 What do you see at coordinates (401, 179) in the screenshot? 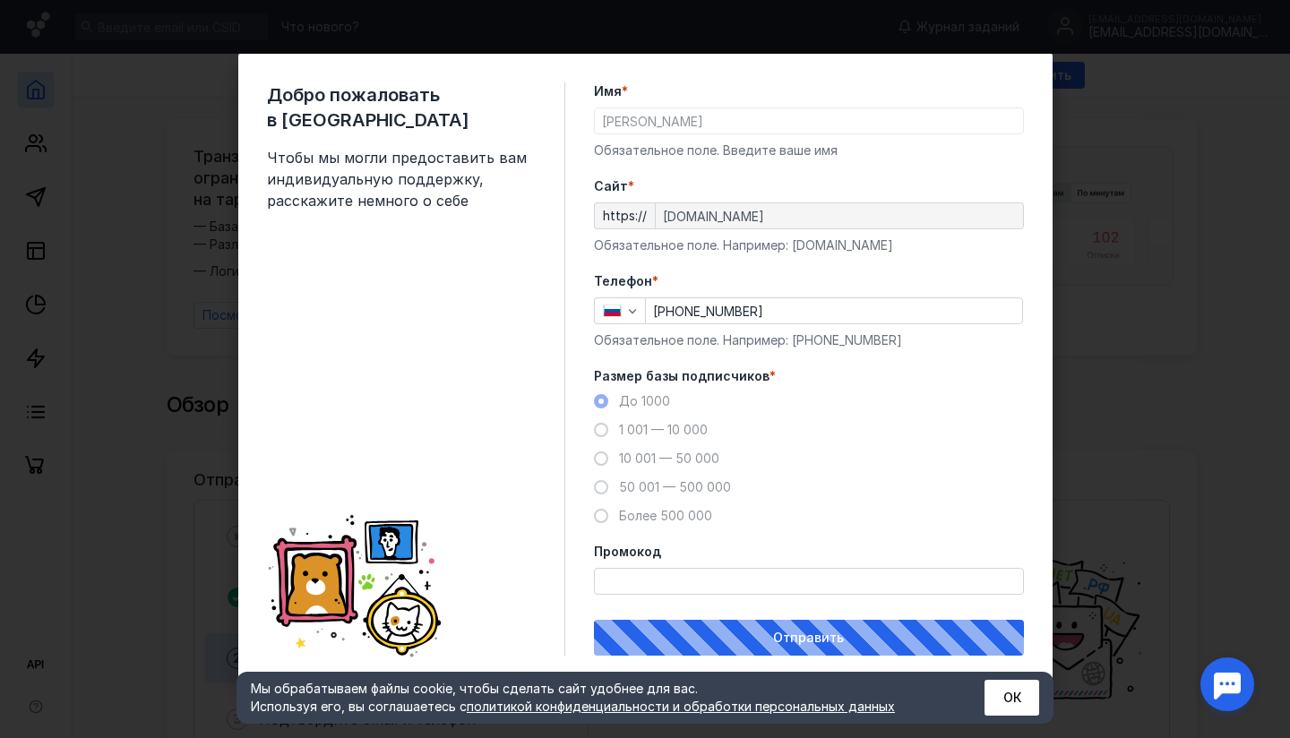
I see `span: Чтобы мы могли предоставить вам индивидуальную поддержку, расскажите немного о себе` at bounding box center [401, 179].